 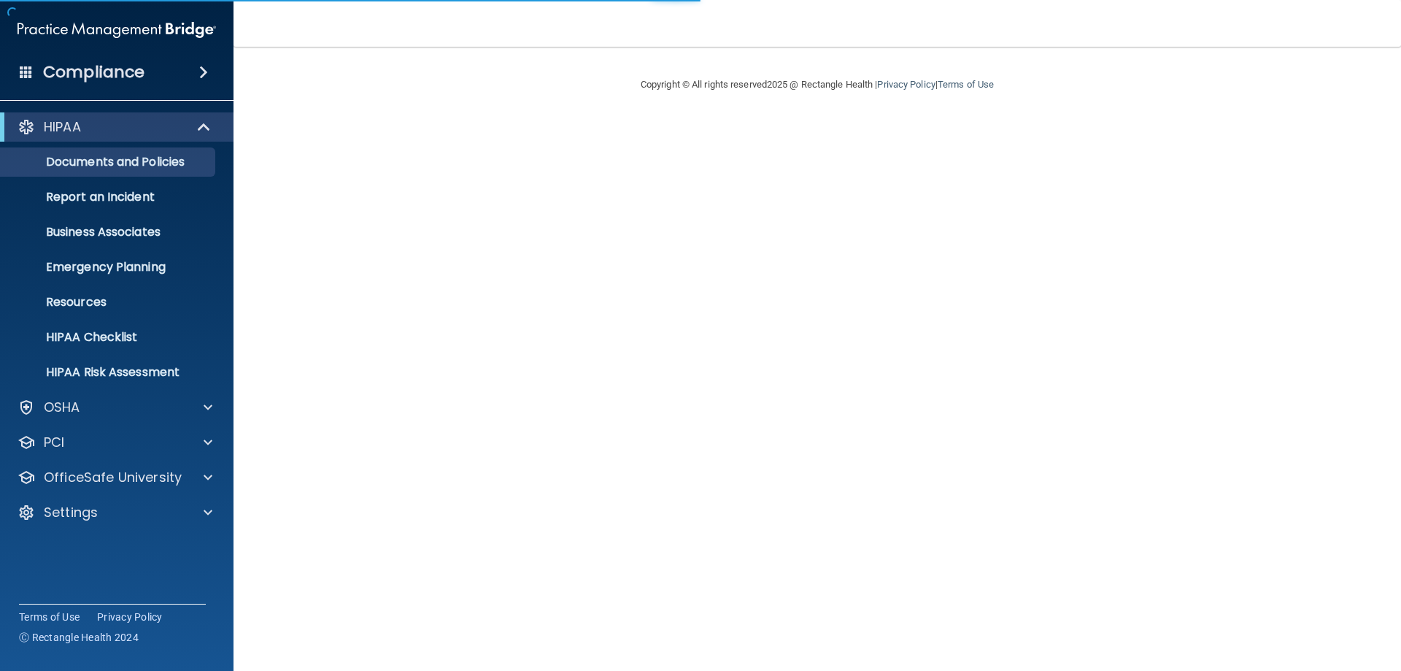 I want to click on p: HIPAA Checklist, so click(x=109, y=337).